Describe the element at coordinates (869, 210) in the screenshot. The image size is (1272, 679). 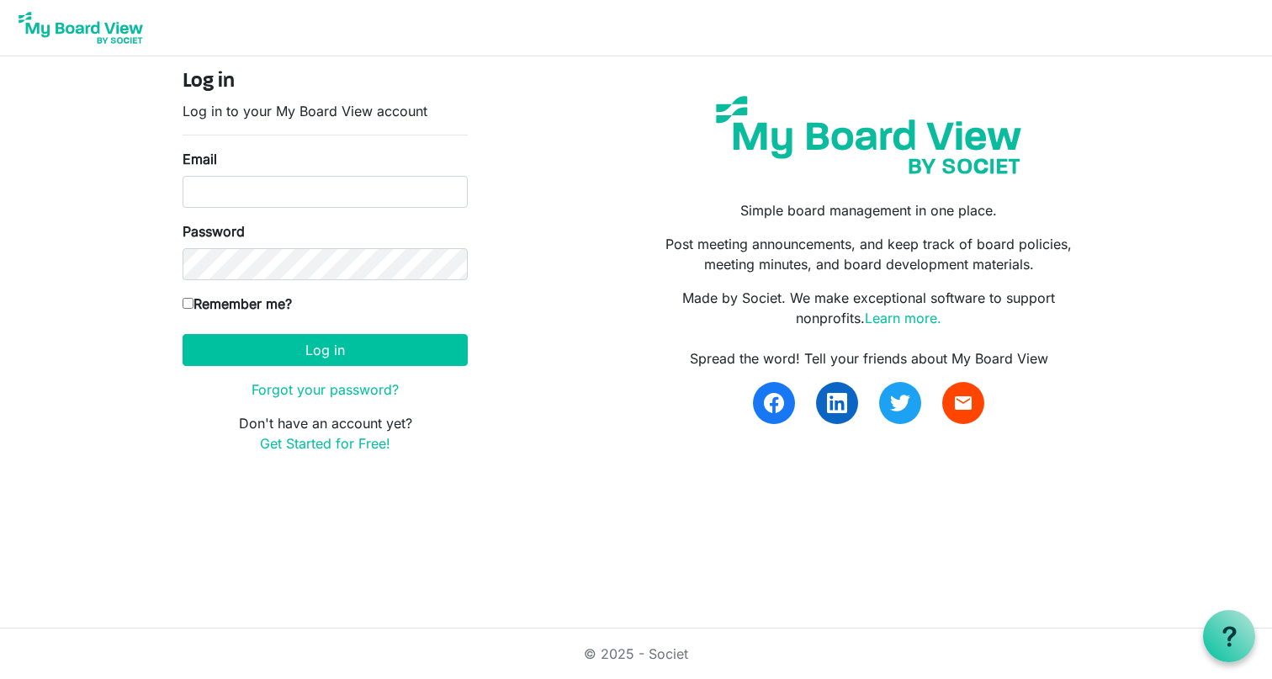
I see `p: Simple board management in one place.` at that location.